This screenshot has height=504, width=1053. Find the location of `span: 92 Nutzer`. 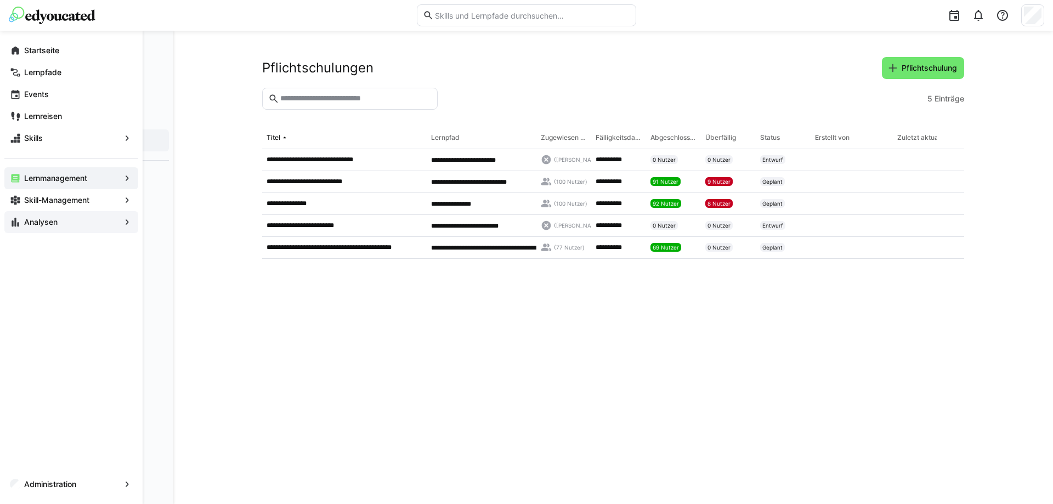

span: 92 Nutzer is located at coordinates (666, 203).